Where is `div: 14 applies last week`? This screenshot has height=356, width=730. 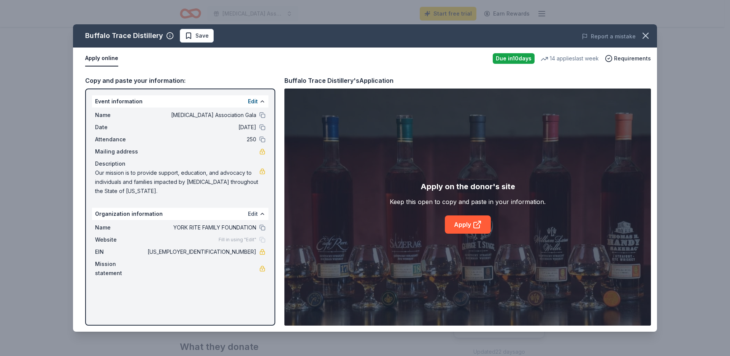
div: 14 applies last week is located at coordinates (569, 59).